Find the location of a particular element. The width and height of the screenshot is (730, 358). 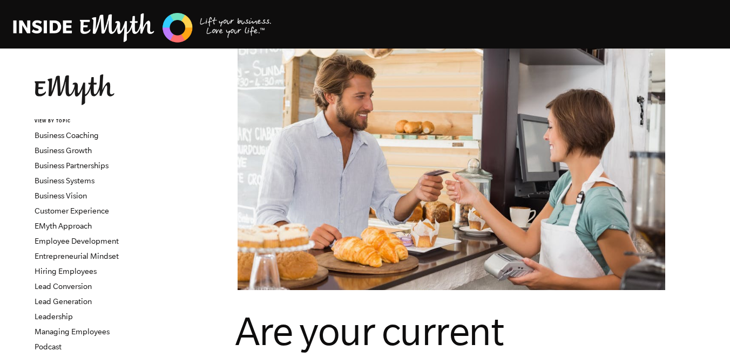

h6: VIEW BY TOPIC is located at coordinates (99, 121).